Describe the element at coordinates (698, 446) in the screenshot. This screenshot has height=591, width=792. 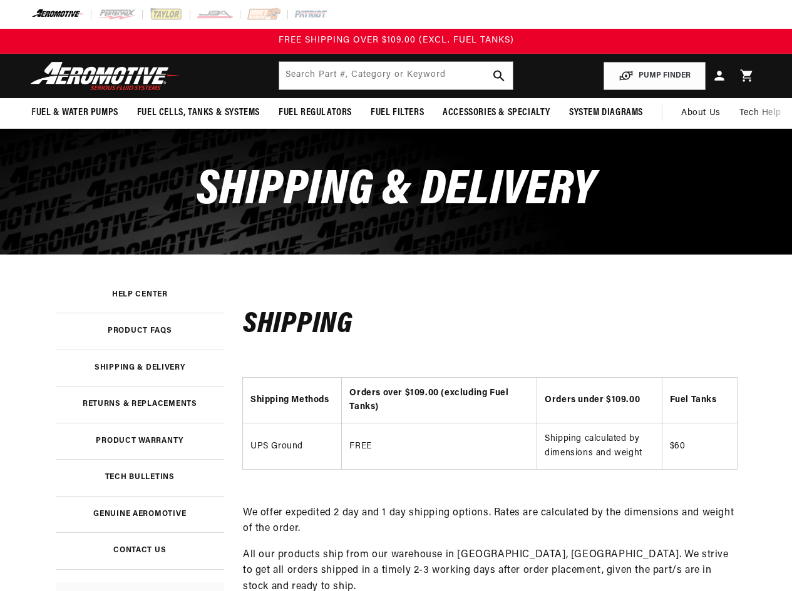
I see `td: $60` at that location.